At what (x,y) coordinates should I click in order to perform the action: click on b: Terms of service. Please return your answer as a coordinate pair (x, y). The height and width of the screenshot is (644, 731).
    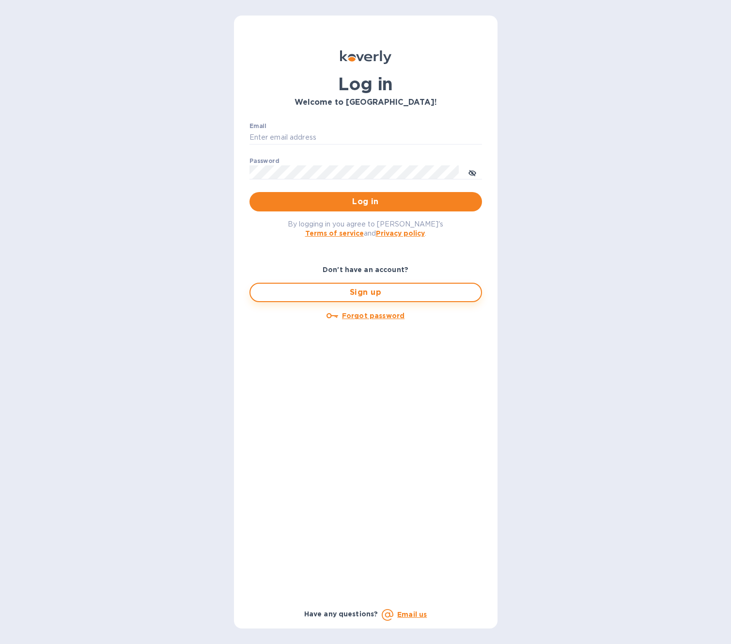
    Looking at the image, I should click on (334, 233).